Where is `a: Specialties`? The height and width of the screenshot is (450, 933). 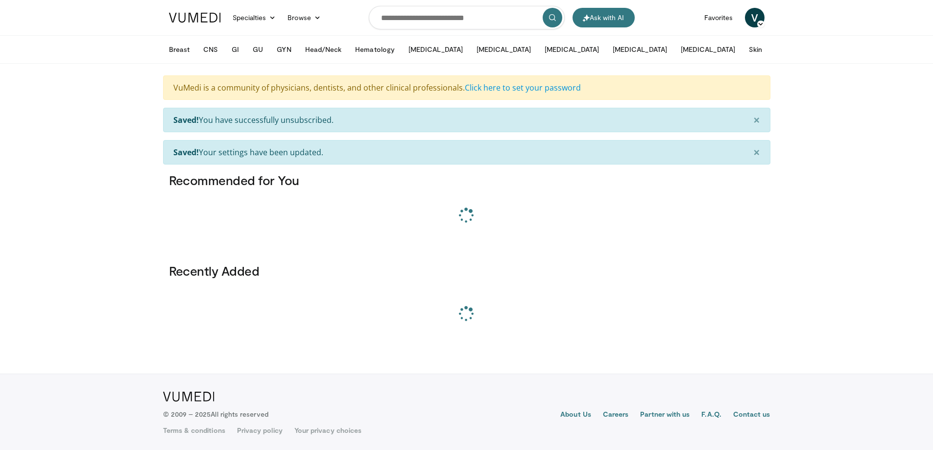 a: Specialties is located at coordinates (254, 18).